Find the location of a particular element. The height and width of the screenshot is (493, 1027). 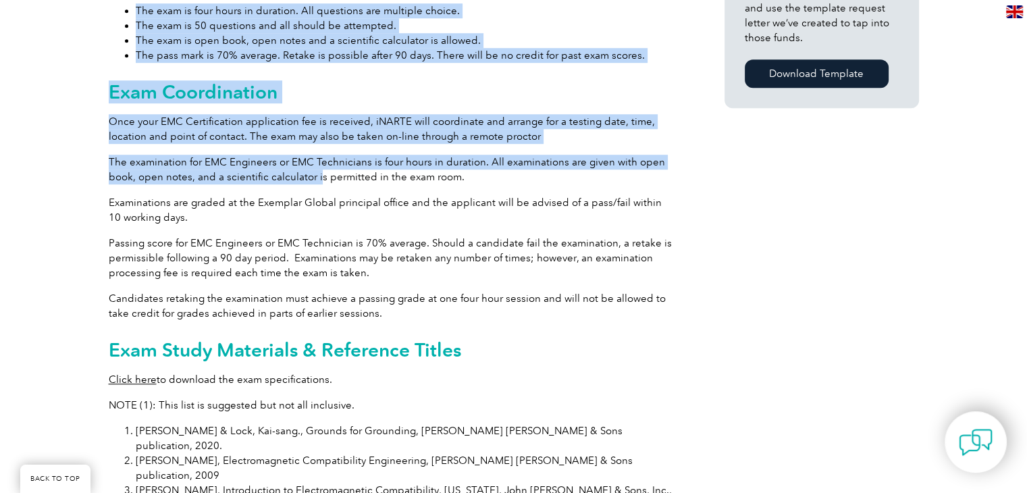

li: The pass mark is 70% average. Retake is possible after 90 days. There will be no credit for past ... is located at coordinates (406, 55).